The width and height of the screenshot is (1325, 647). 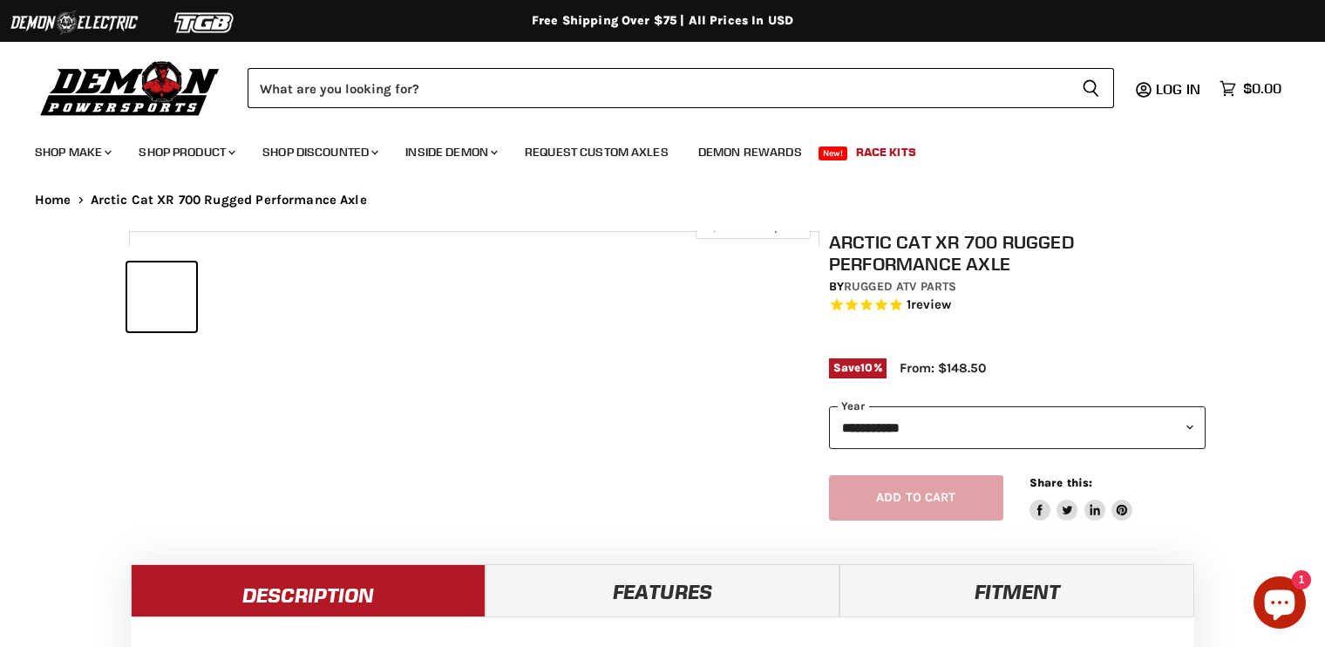 What do you see at coordinates (308, 590) in the screenshot?
I see `a: Description` at bounding box center [308, 590].